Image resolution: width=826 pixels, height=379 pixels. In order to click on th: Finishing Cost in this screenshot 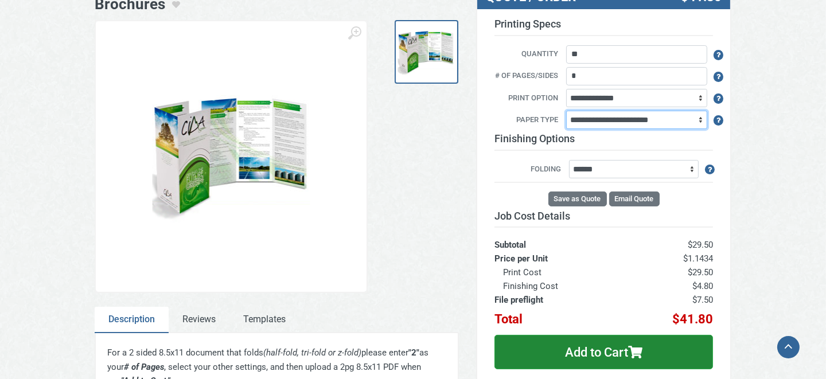, I will do `click(561, 286)`.